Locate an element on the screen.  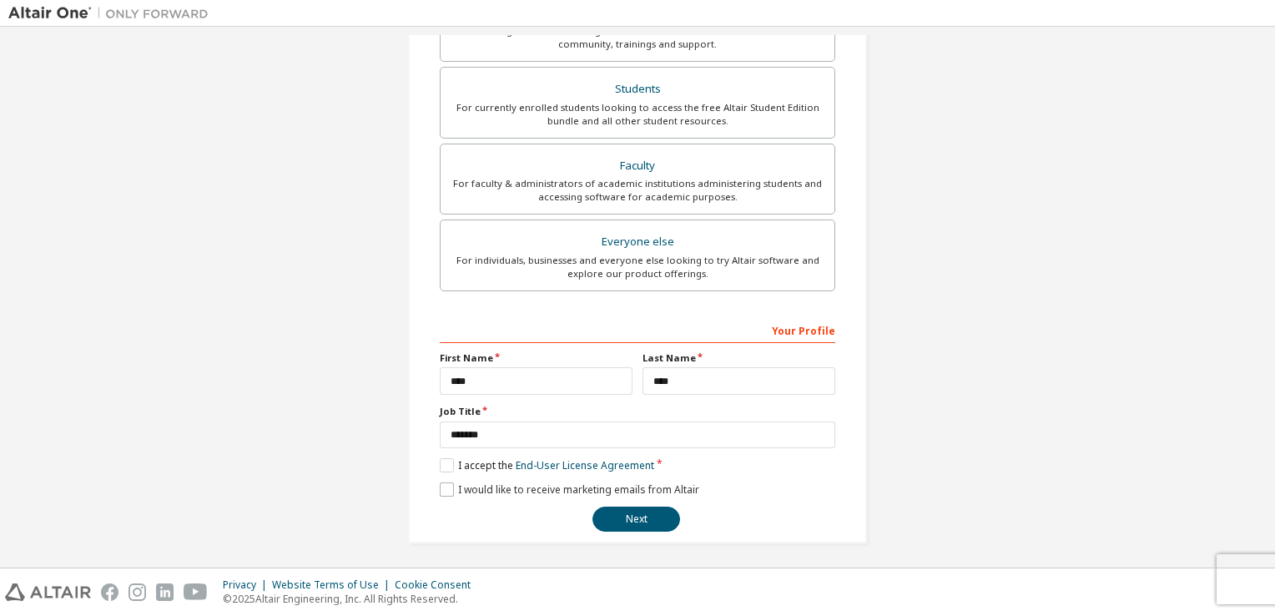
a: End-User License Agreement is located at coordinates (585, 465).